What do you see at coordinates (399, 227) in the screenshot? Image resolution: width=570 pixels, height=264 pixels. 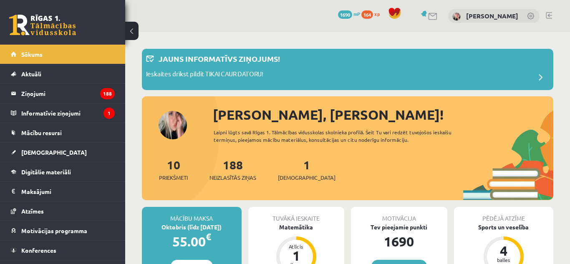 I see `div: Tev pieejamie punkti` at bounding box center [399, 227].